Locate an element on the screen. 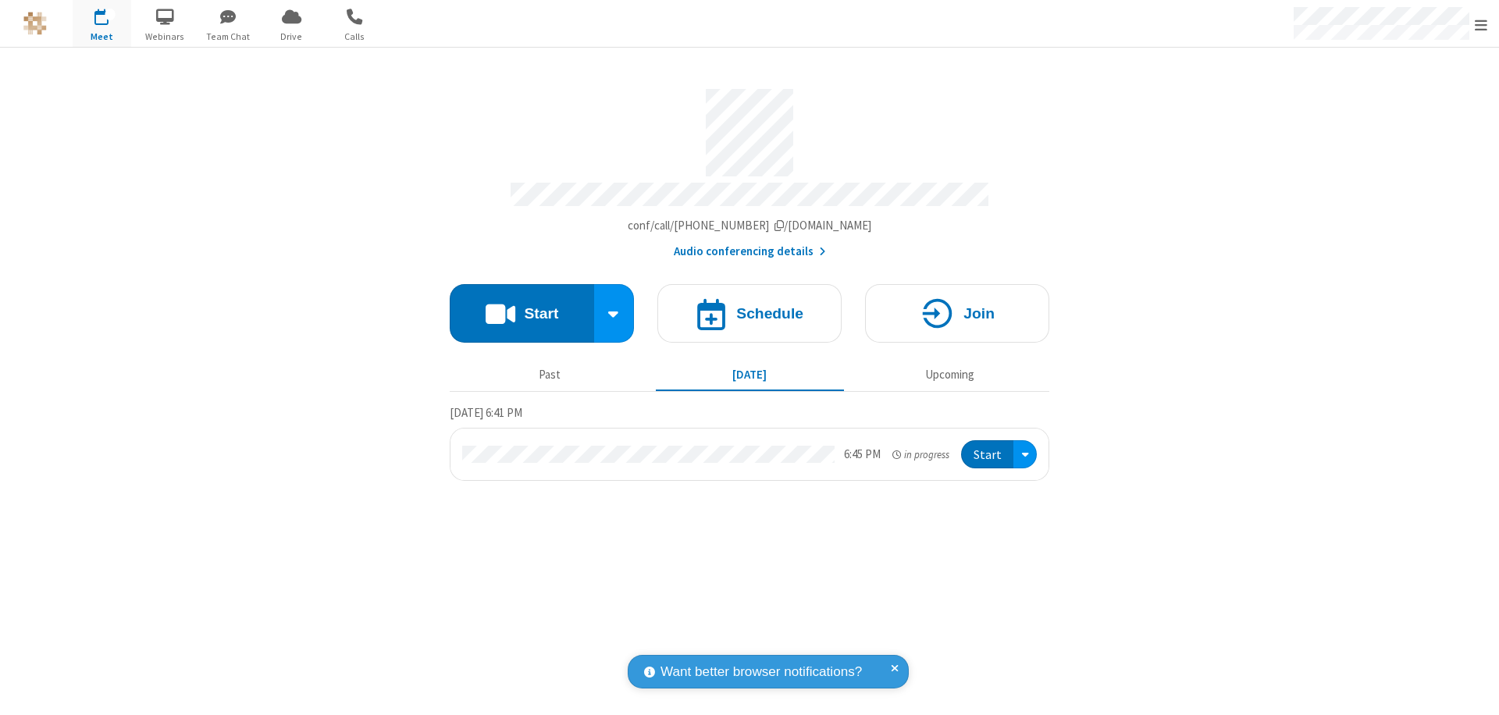  button: Copy my meeting room linkCopy my meeting room link is located at coordinates (749, 226).